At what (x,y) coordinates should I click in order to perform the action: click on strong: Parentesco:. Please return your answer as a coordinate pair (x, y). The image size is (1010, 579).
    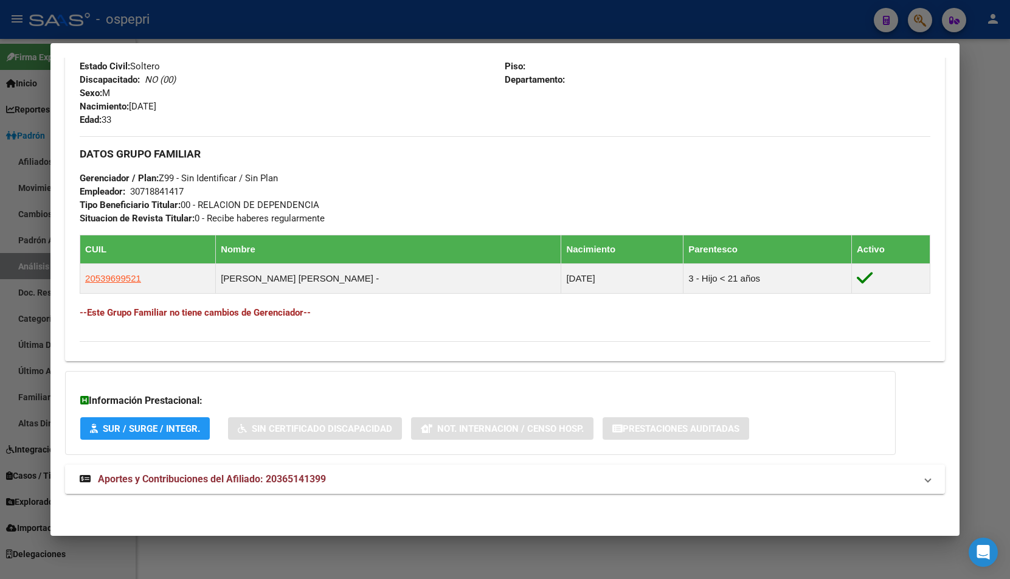
    Looking at the image, I should click on (104, 53).